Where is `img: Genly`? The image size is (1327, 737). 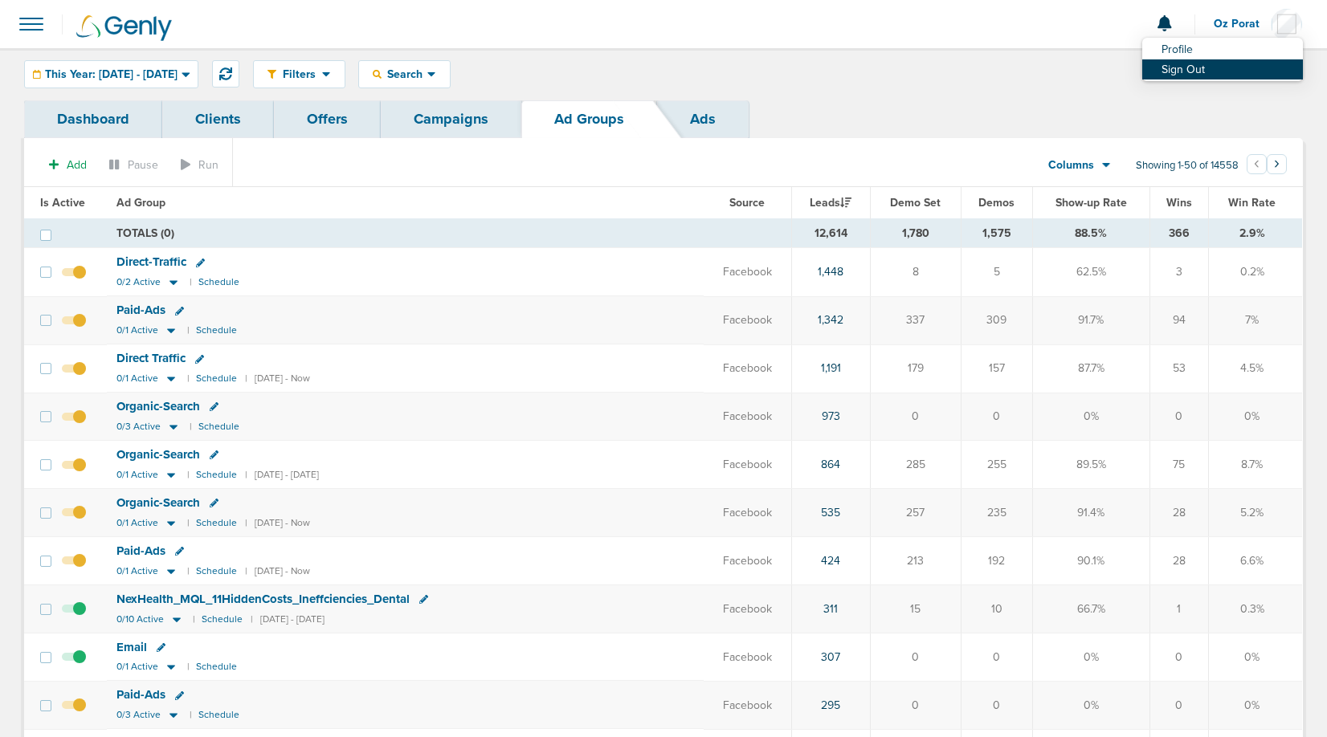 img: Genly is located at coordinates (124, 28).